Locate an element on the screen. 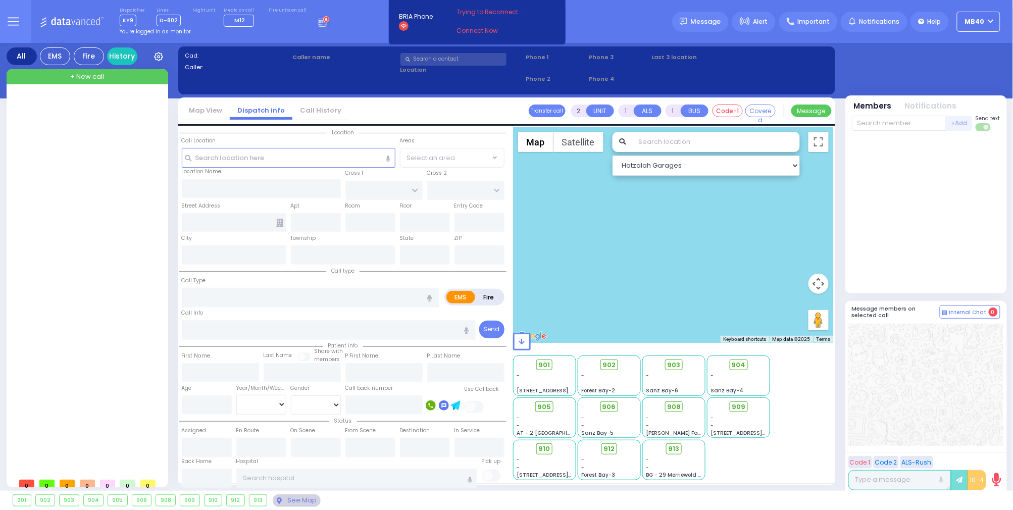  span: 913 is located at coordinates (674, 449).